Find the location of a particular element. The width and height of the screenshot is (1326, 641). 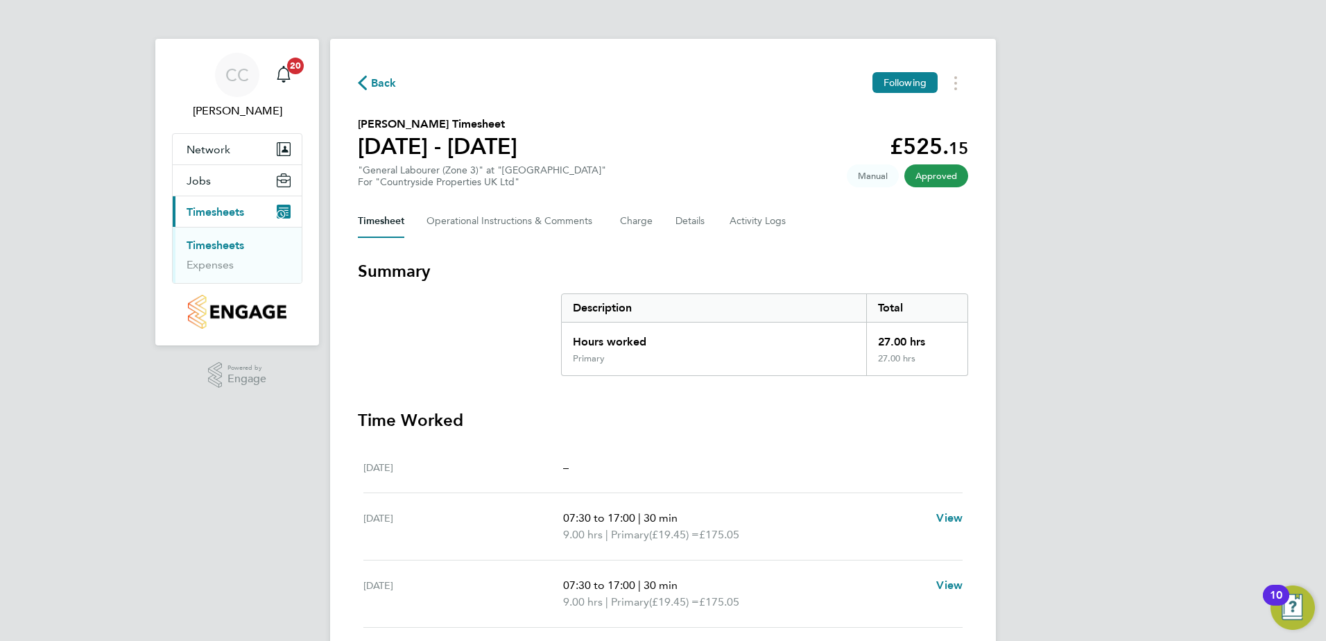

a: Powered byEngage is located at coordinates (237, 375).